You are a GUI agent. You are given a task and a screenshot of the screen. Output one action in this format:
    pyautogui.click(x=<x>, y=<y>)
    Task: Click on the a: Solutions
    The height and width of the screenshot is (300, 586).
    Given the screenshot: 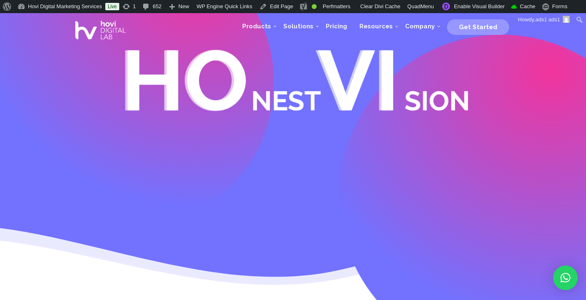 What is the action you would take?
    pyautogui.click(x=298, y=26)
    